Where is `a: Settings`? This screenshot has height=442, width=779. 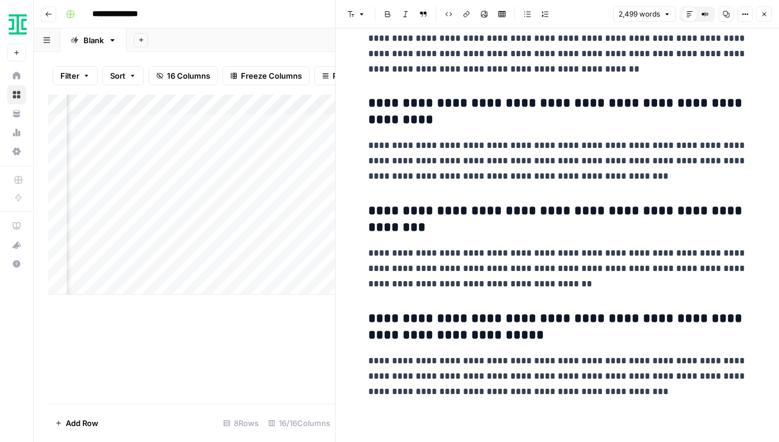
a: Settings is located at coordinates (17, 152).